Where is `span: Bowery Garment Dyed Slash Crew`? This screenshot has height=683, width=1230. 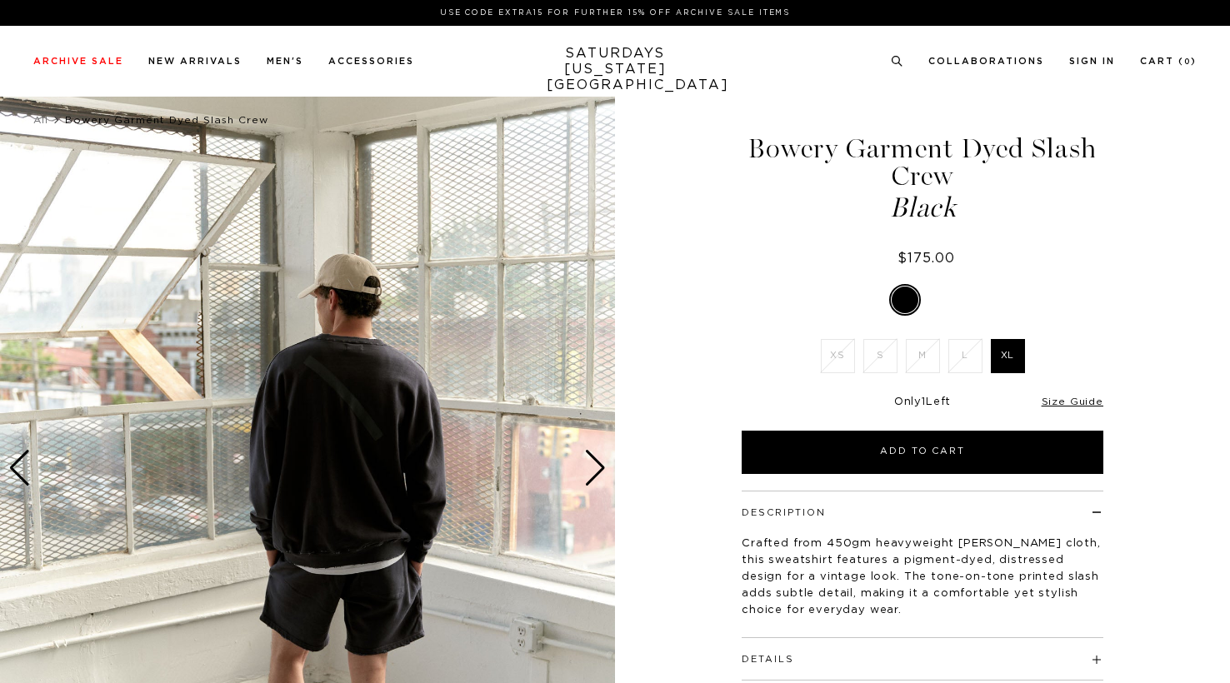
span: Bowery Garment Dyed Slash Crew is located at coordinates (167, 120).